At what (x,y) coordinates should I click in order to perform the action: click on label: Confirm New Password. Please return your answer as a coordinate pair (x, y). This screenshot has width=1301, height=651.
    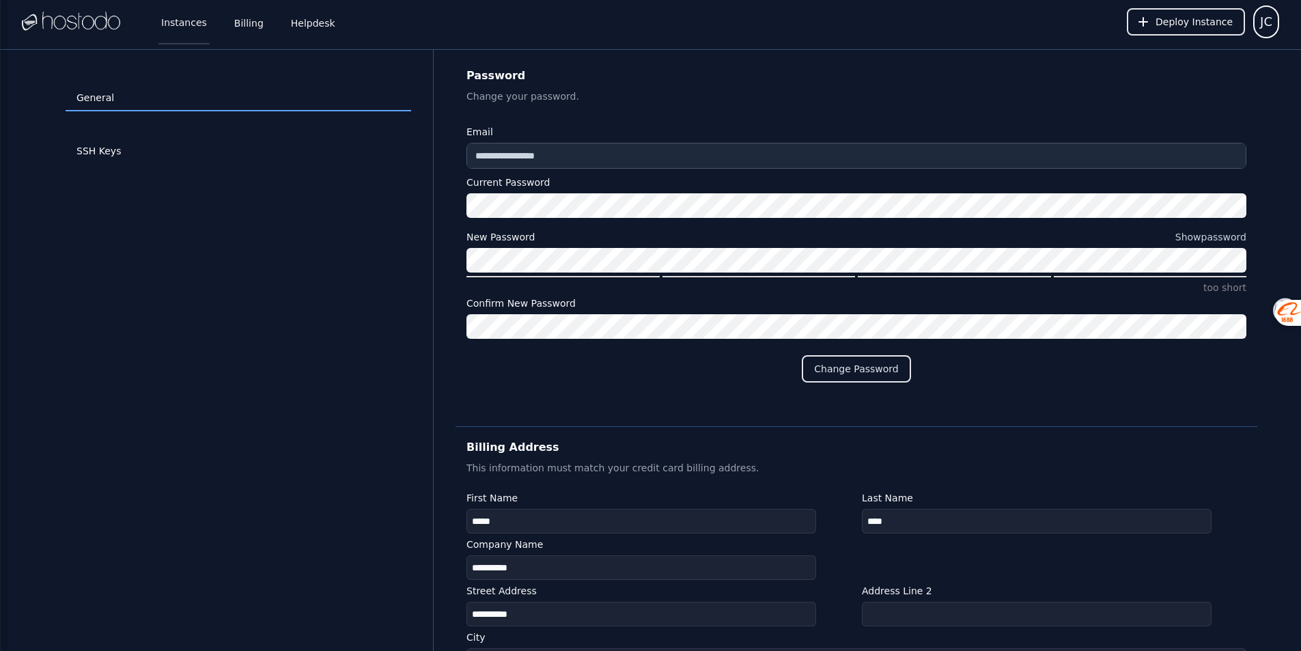
    Looking at the image, I should click on (857, 303).